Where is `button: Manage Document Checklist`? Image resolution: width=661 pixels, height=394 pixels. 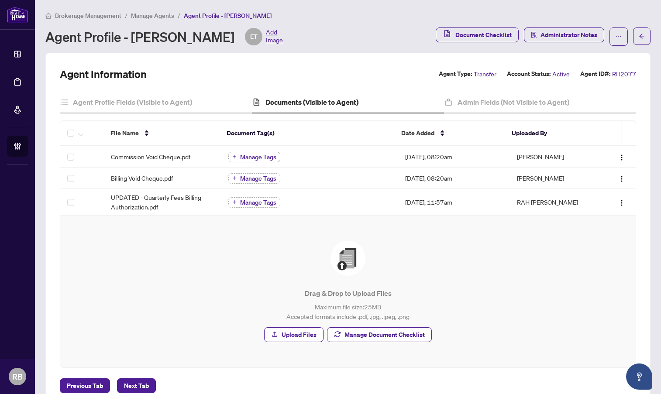
button: Manage Document Checklist is located at coordinates (379, 335).